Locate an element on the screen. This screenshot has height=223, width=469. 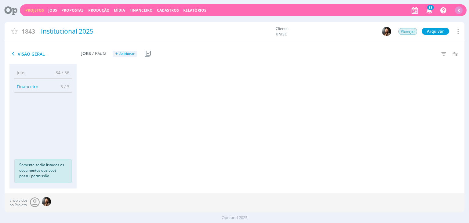
a: Produção is located at coordinates (99, 10).